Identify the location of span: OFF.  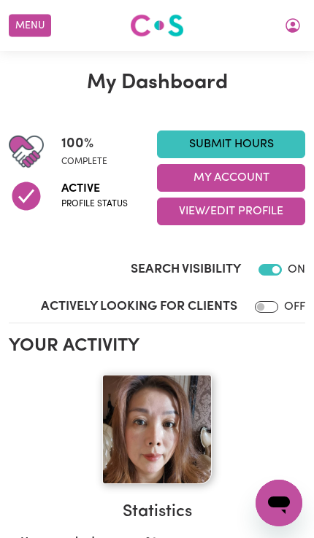
(294, 307).